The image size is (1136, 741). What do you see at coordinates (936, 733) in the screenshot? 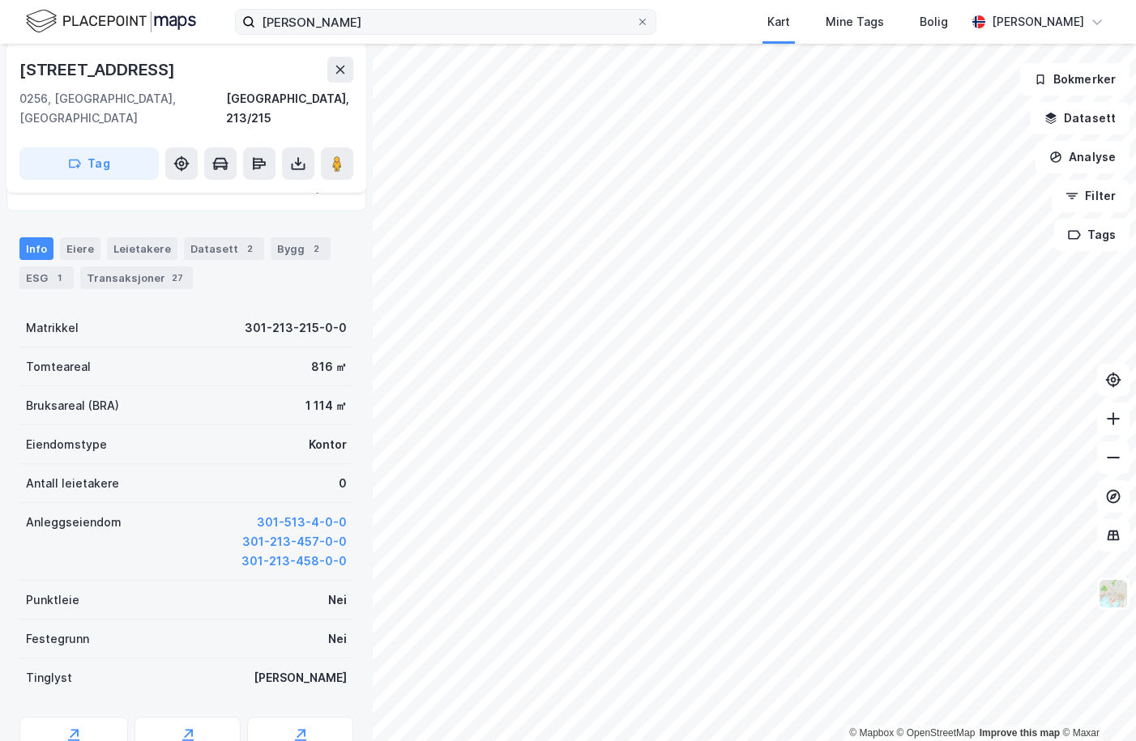
I see `a: OpenStreetMap` at bounding box center [936, 733].